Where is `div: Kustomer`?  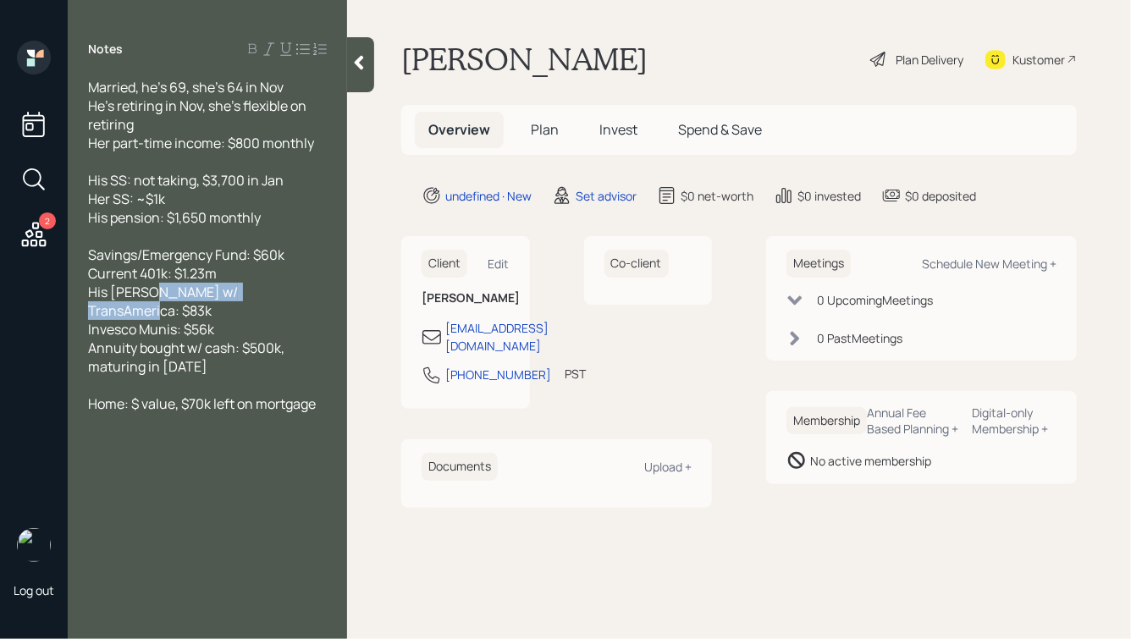 div: Kustomer is located at coordinates (1039, 59).